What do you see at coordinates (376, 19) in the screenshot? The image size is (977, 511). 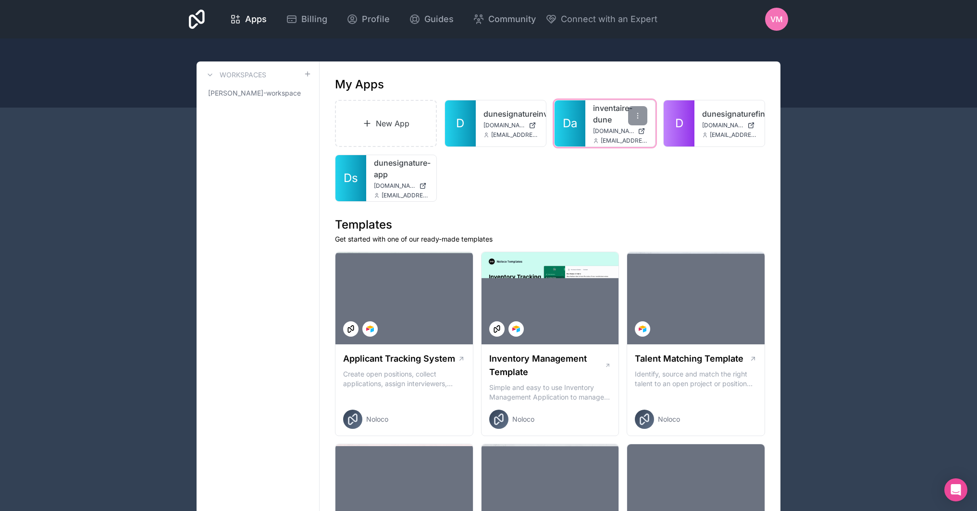 I see `span: Profile` at bounding box center [376, 19].